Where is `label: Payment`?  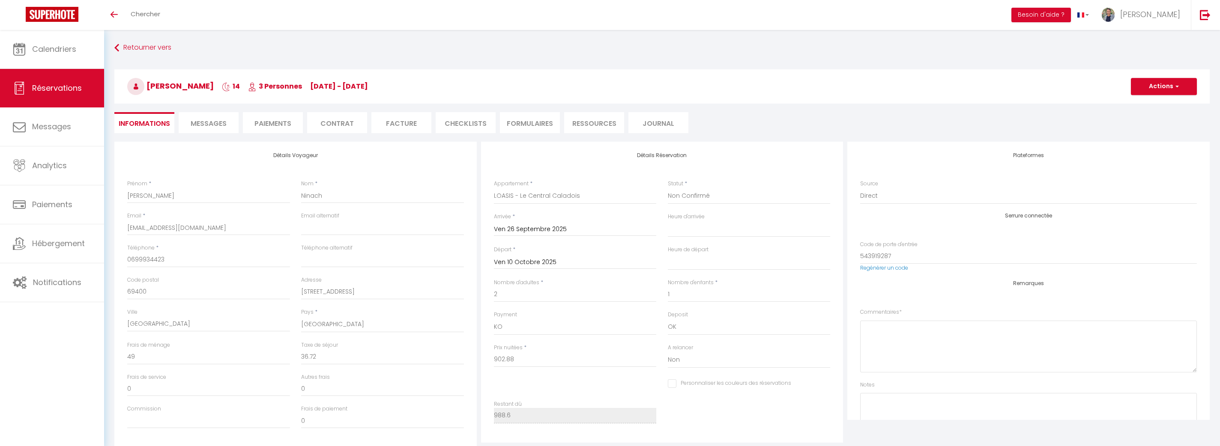
label: Payment is located at coordinates (506, 315).